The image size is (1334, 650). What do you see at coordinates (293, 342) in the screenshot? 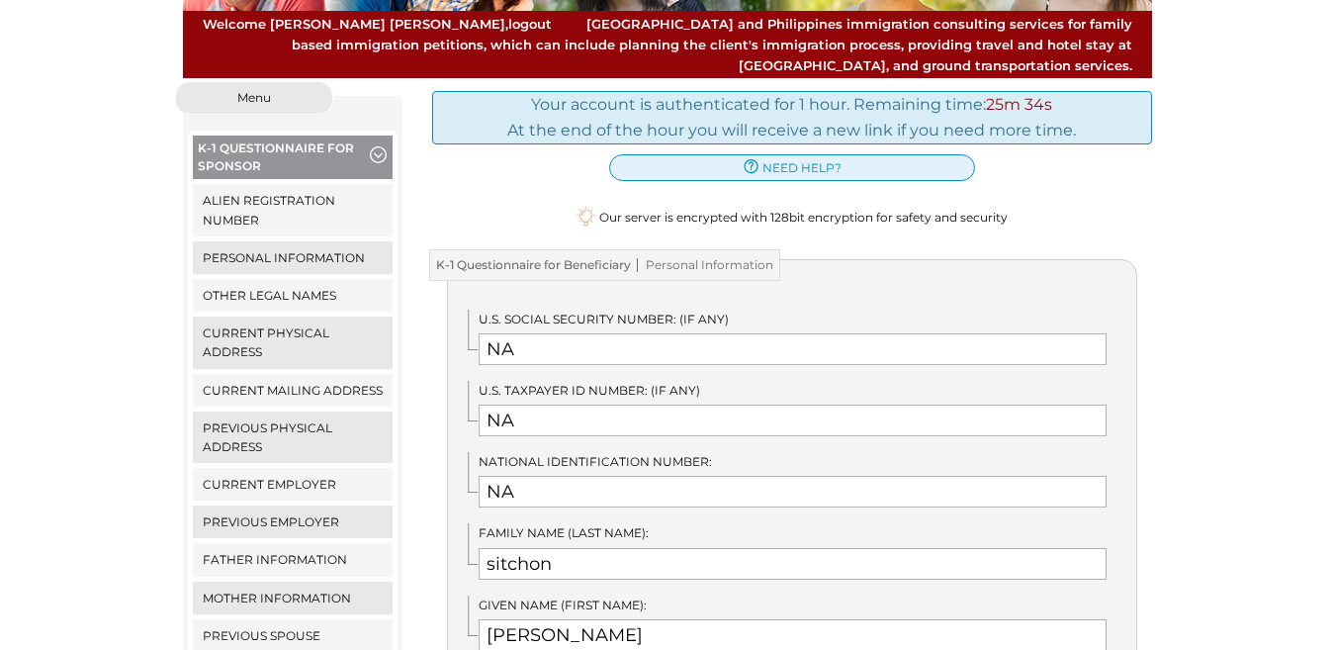
I see `a: Current Physical Address` at bounding box center [293, 342].